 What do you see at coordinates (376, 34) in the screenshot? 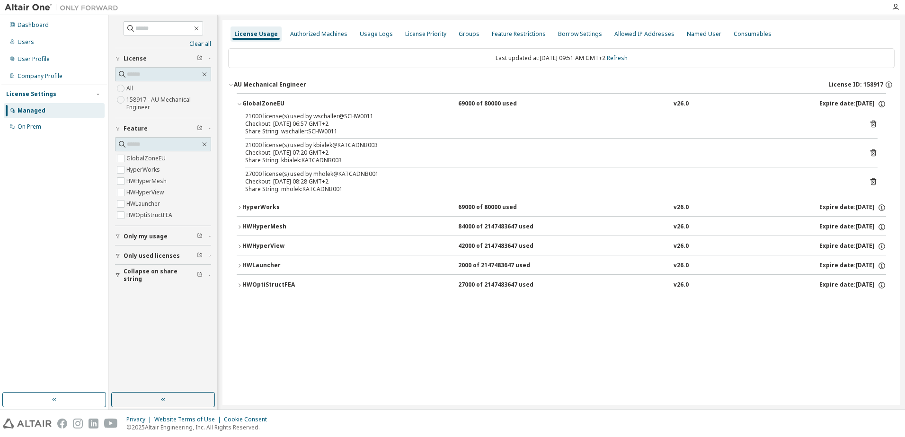
I see `div: Usage Logs` at bounding box center [376, 34].